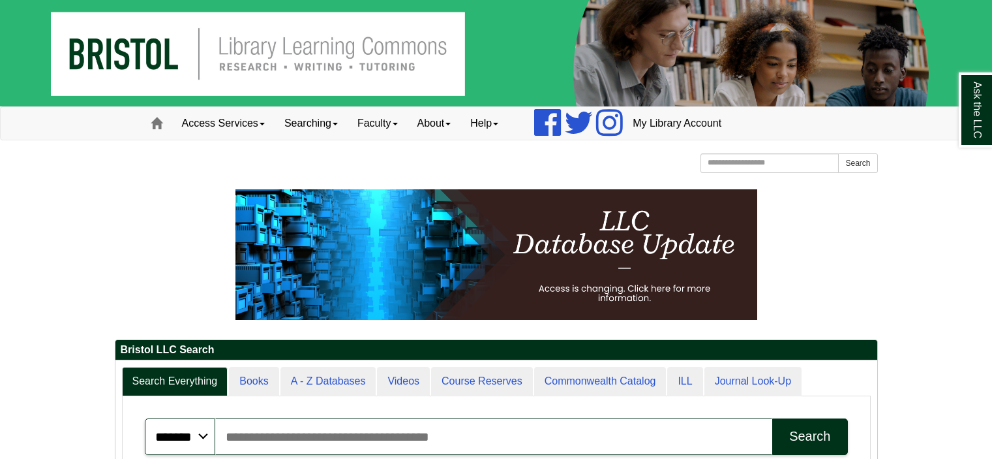 Image resolution: width=992 pixels, height=459 pixels. I want to click on a: Commonwealth Catalog, so click(600, 381).